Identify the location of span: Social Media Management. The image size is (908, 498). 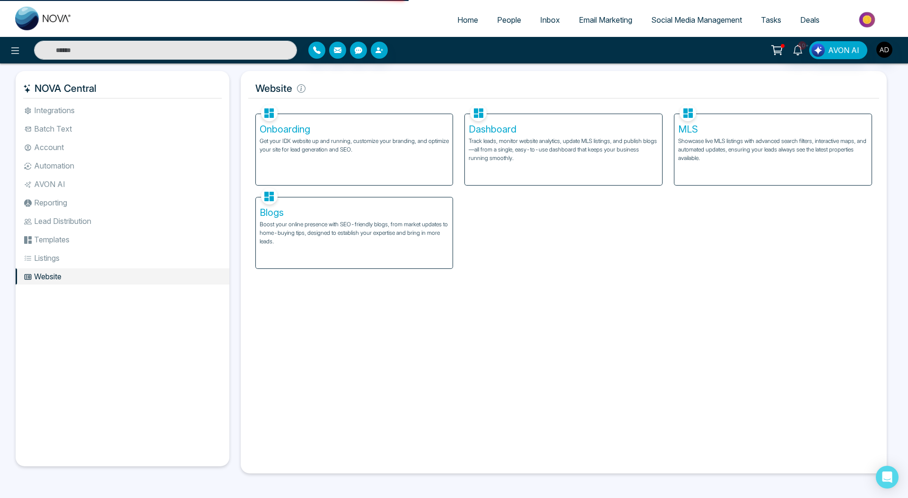
(697, 20).